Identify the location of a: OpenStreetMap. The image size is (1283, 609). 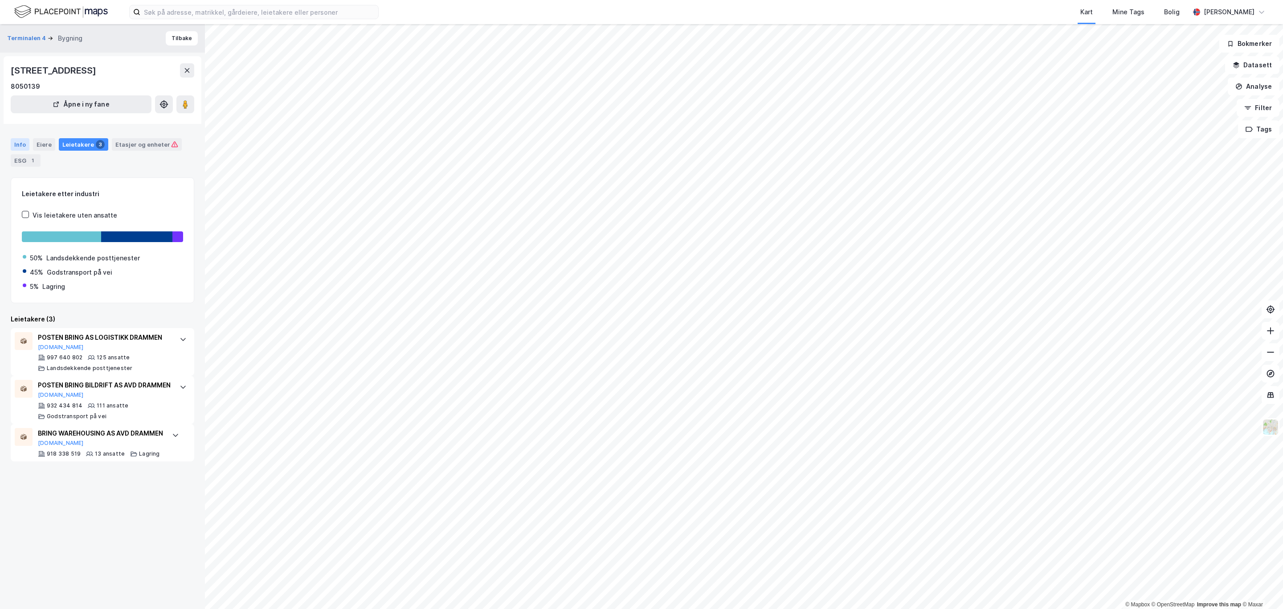
(1173, 604).